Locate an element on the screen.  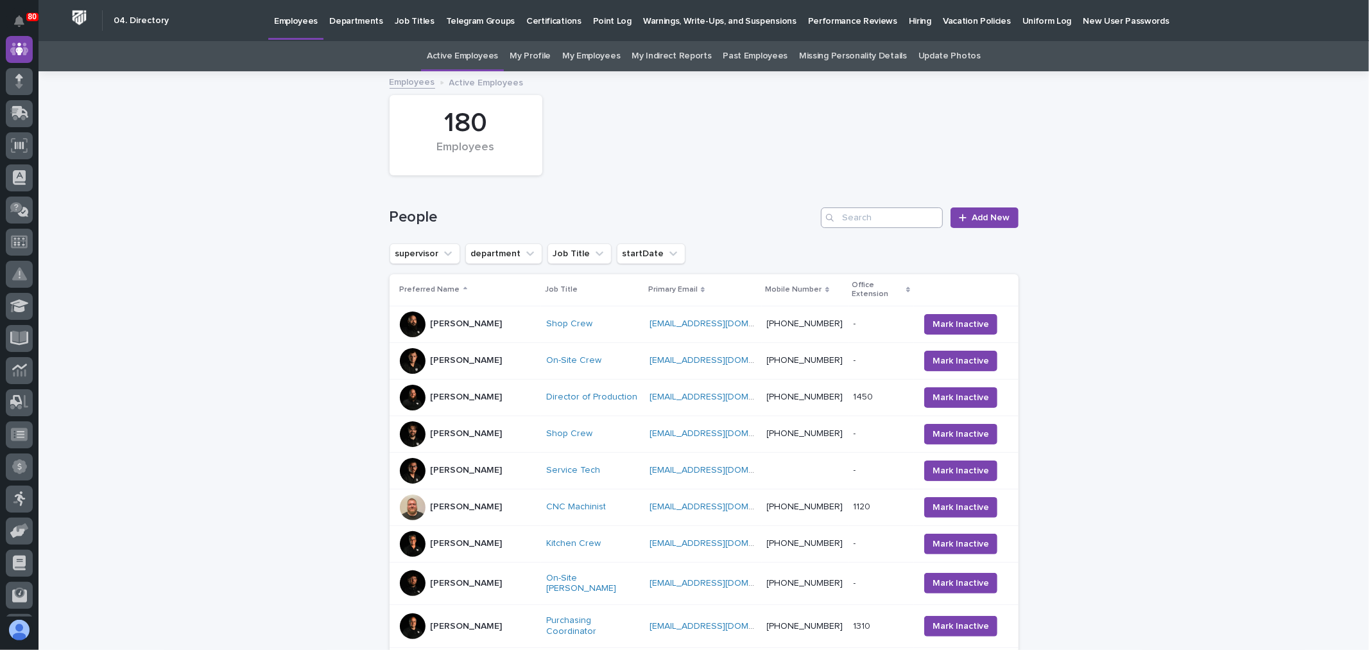
a: Past Employees is located at coordinates (756, 56).